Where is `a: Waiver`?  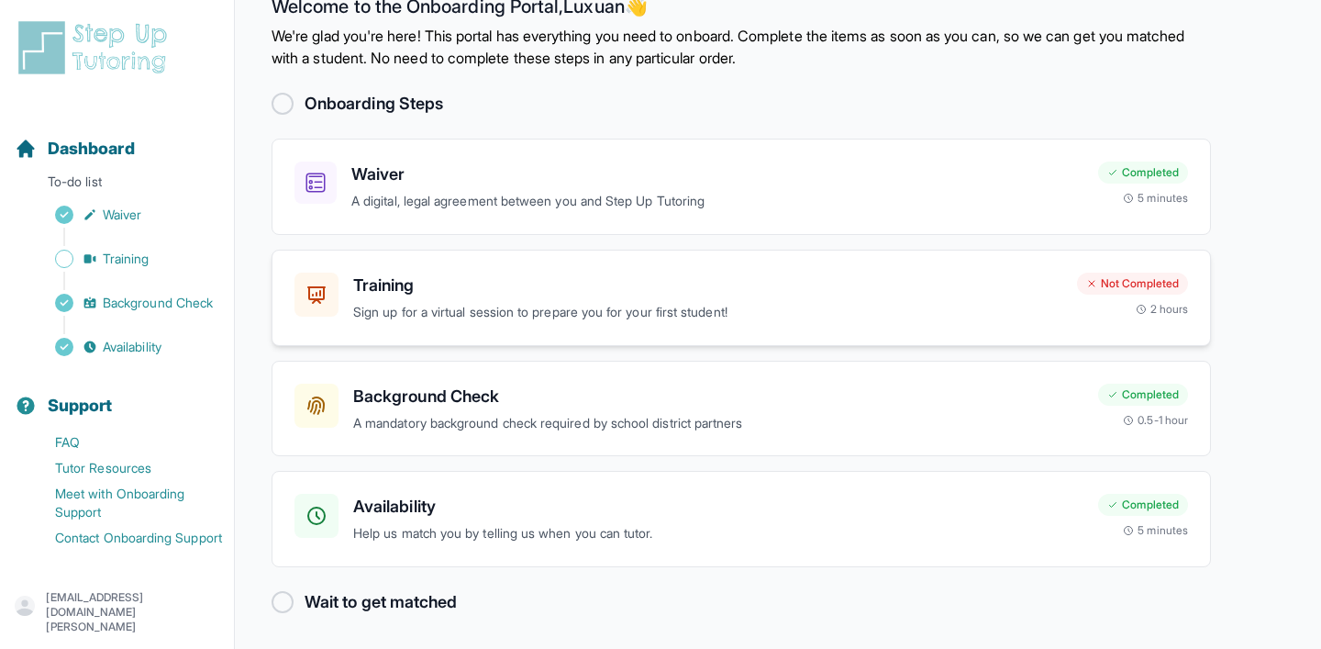
a: Waiver is located at coordinates (124, 215).